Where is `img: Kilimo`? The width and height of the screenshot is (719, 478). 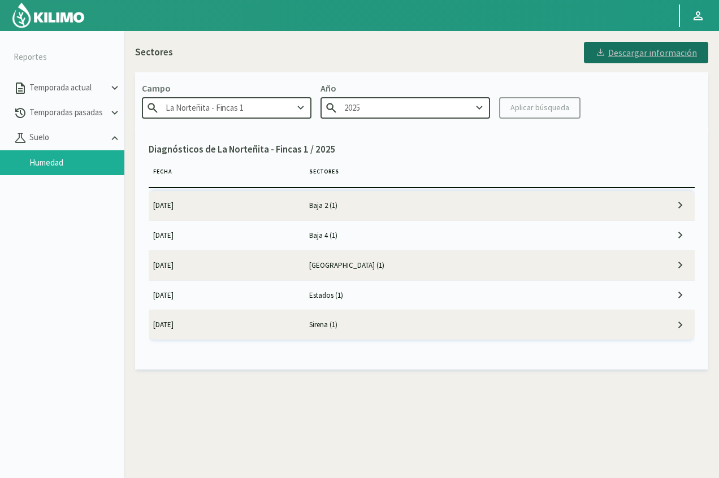 img: Kilimo is located at coordinates (48, 15).